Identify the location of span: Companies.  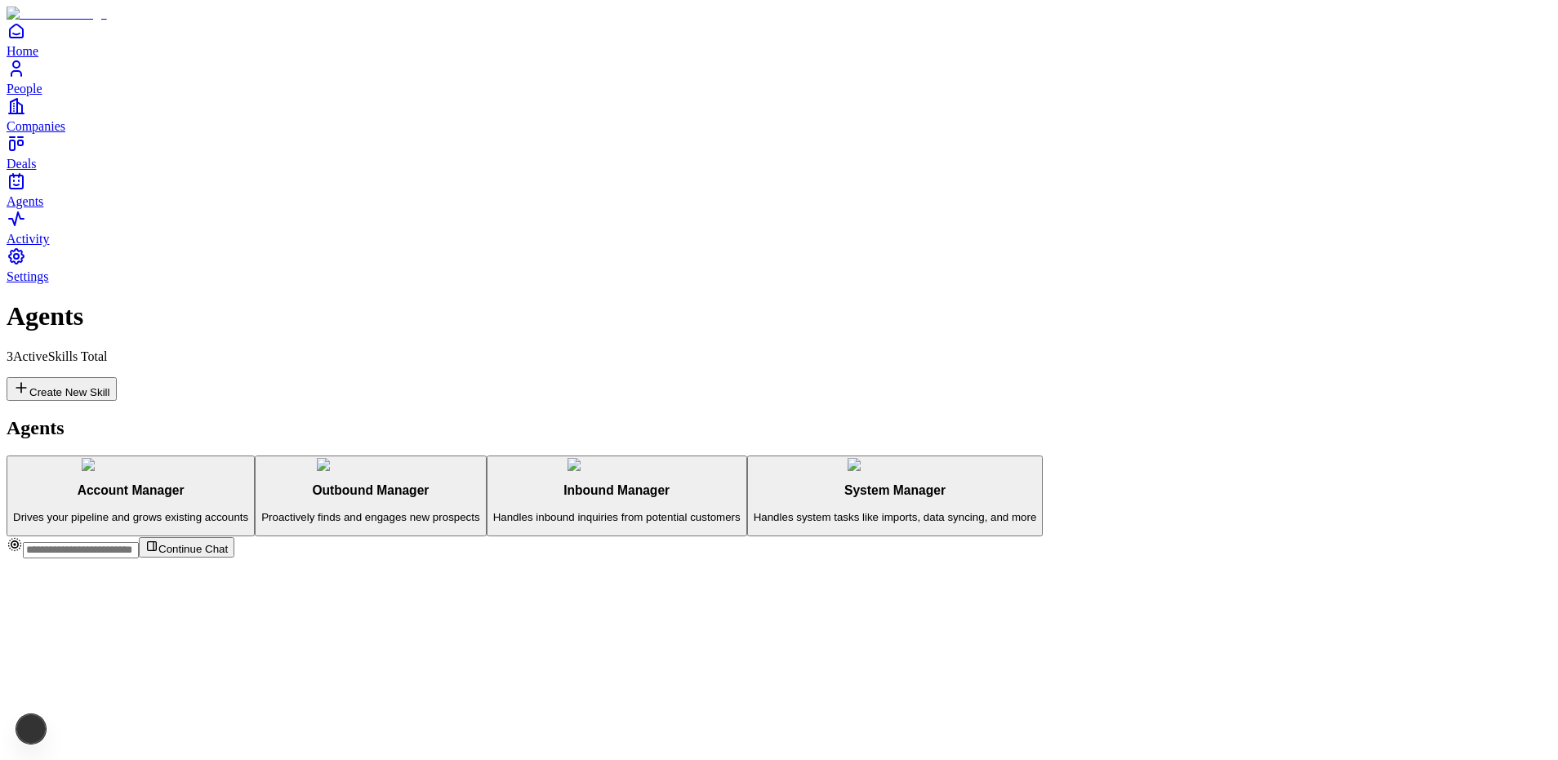
(36, 126).